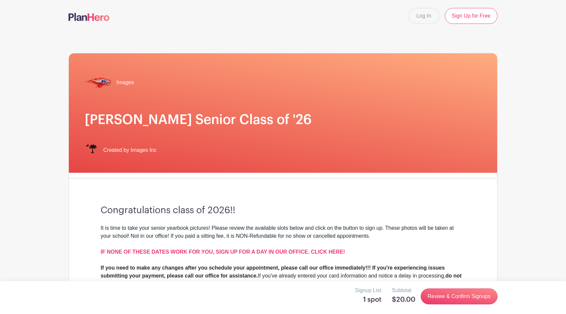  Describe the element at coordinates (89, 17) in the screenshot. I see `img: logo-507f7623f17ff9eddc593b1ce0a138ce2505c220e1c5a4e2b4648c50719b7d32.svg` at that location.